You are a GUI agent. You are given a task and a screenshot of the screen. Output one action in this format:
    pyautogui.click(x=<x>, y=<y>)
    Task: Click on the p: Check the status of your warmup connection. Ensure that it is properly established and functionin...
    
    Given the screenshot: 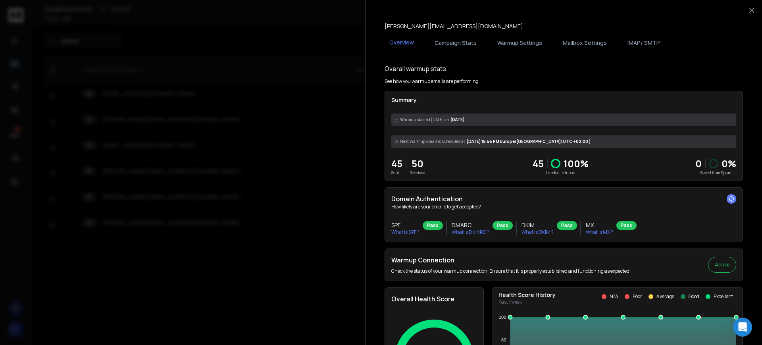 What is the action you would take?
    pyautogui.click(x=511, y=271)
    